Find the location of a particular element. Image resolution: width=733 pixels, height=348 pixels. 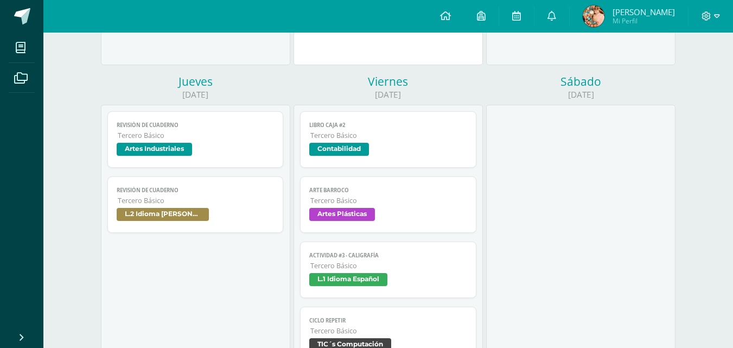

a: Arte BarrocoTercero BásicoArtes Plásticas is located at coordinates (388, 205).